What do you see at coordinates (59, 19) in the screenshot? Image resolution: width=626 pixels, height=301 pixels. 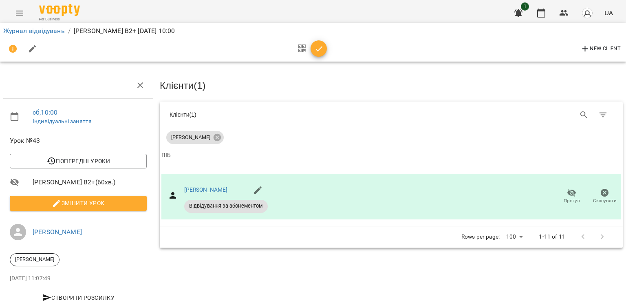 I see `span: For Business` at bounding box center [59, 19].